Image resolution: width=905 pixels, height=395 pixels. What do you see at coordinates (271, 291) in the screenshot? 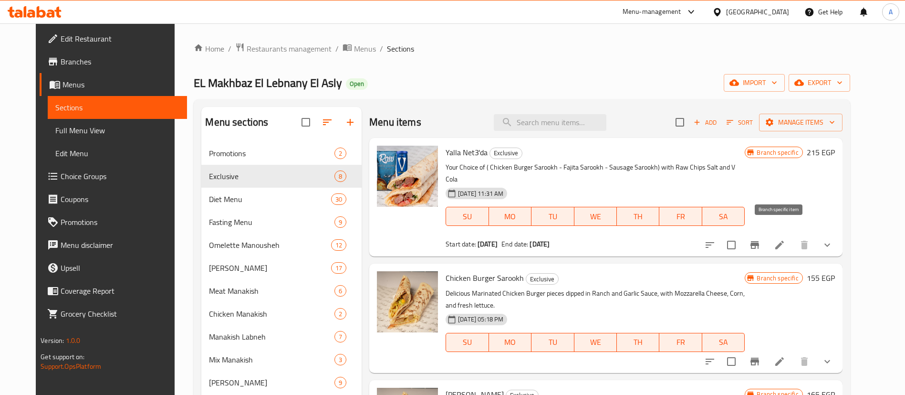
I see `span: Meat Manakish` at bounding box center [271, 291].